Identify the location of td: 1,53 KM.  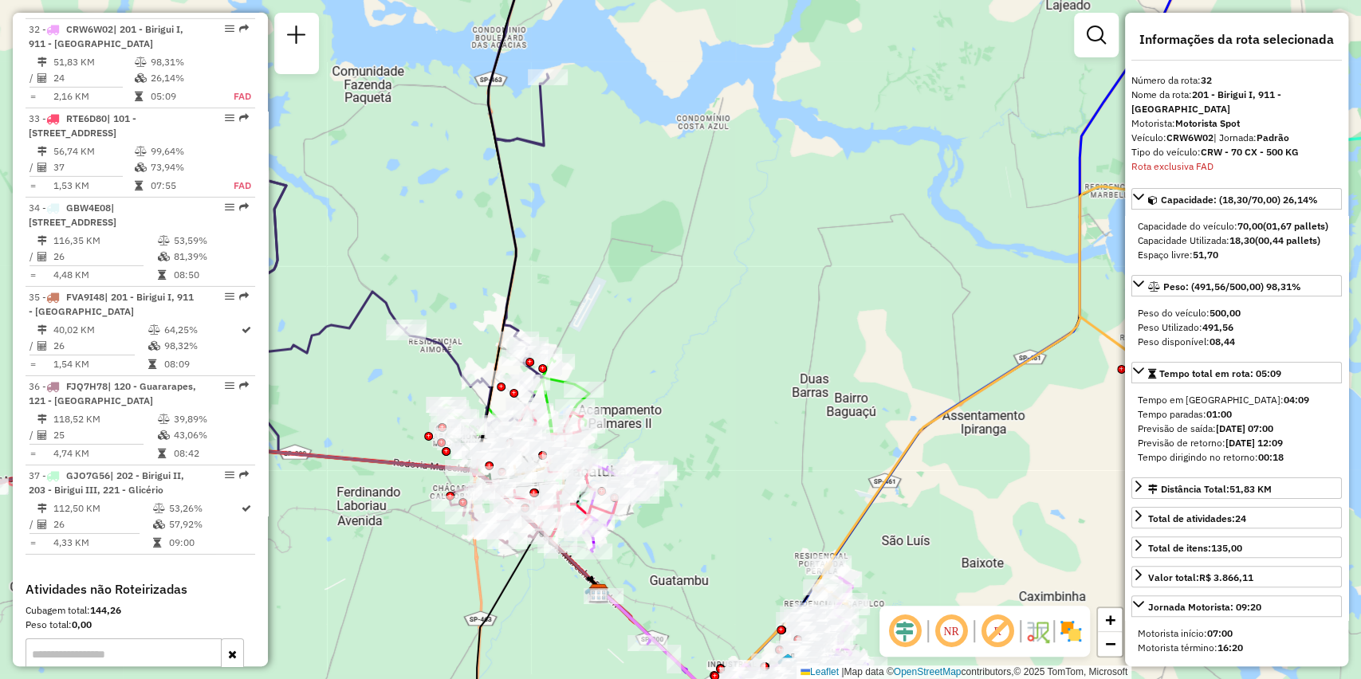
(93, 186).